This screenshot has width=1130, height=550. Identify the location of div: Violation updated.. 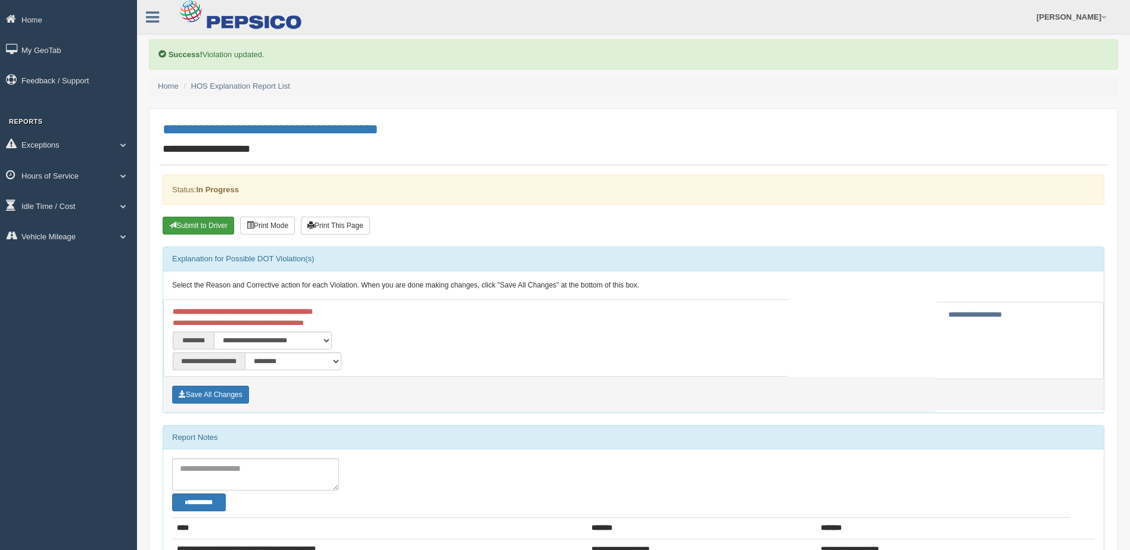
(633, 54).